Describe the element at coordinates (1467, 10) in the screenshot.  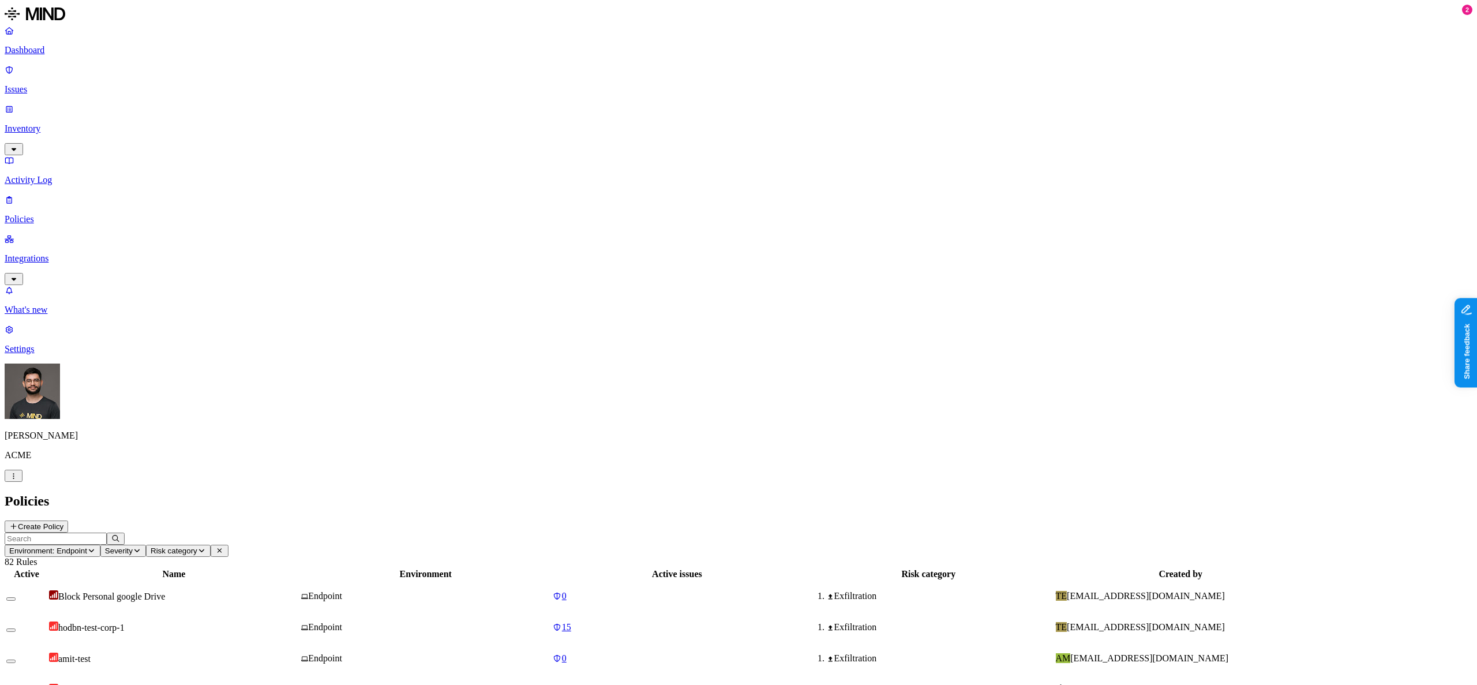
I see `div: 2` at that location.